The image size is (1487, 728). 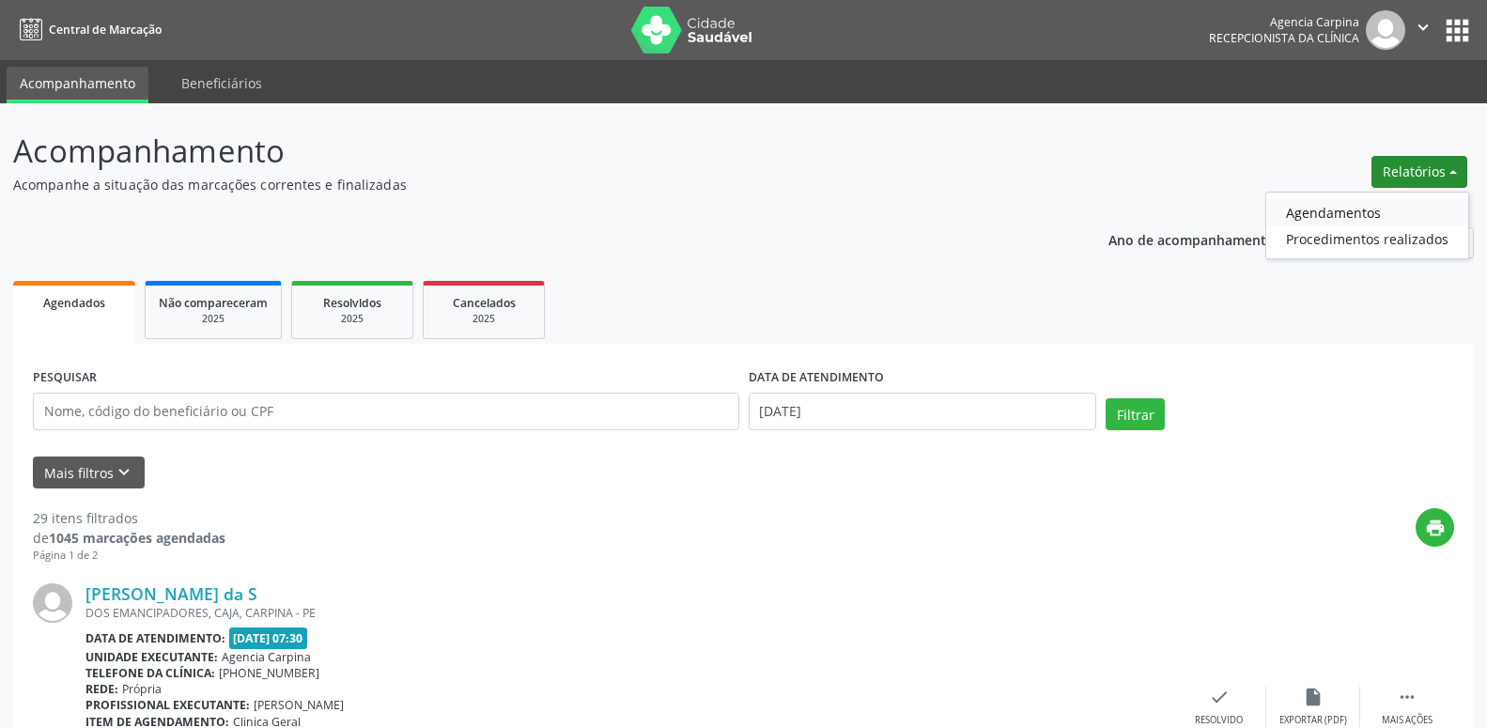 I want to click on input: Nome, código do beneficiário ou CPF, so click(x=386, y=411).